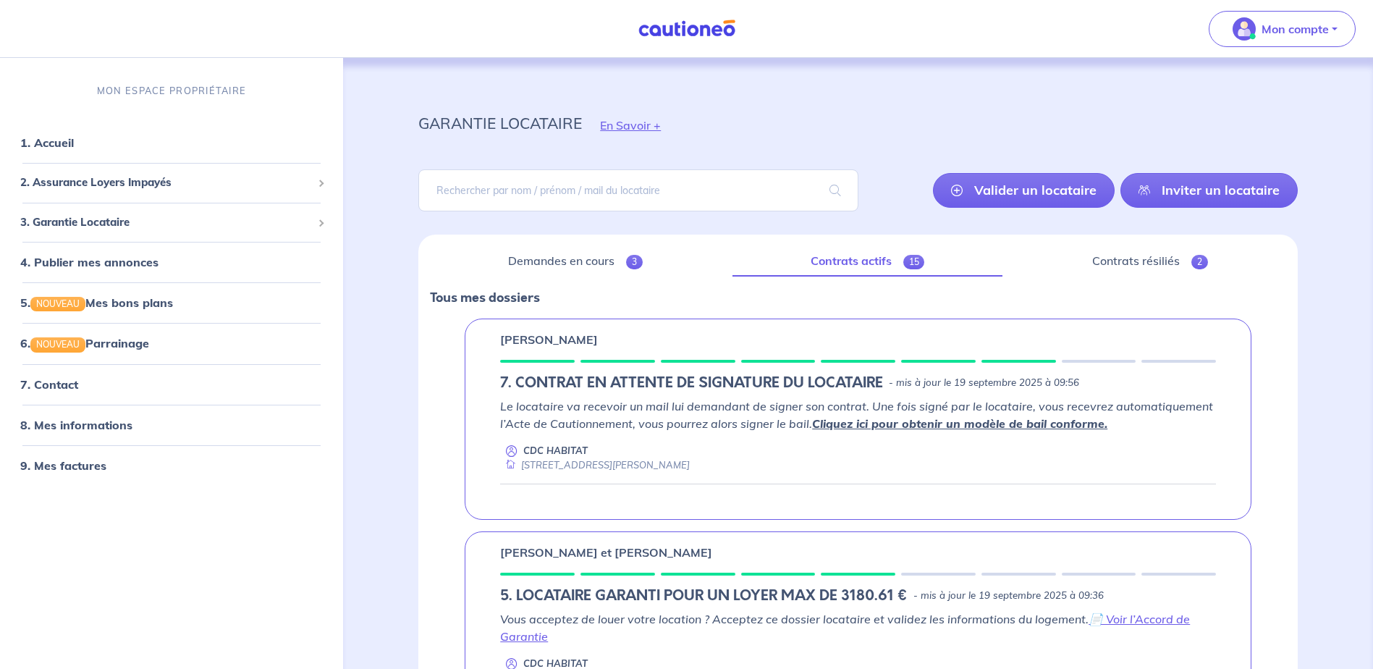  I want to click on h5: 7. CONTRAT EN ATTENTE DE SIGNATURE DU LOCATAIRE, so click(691, 383).